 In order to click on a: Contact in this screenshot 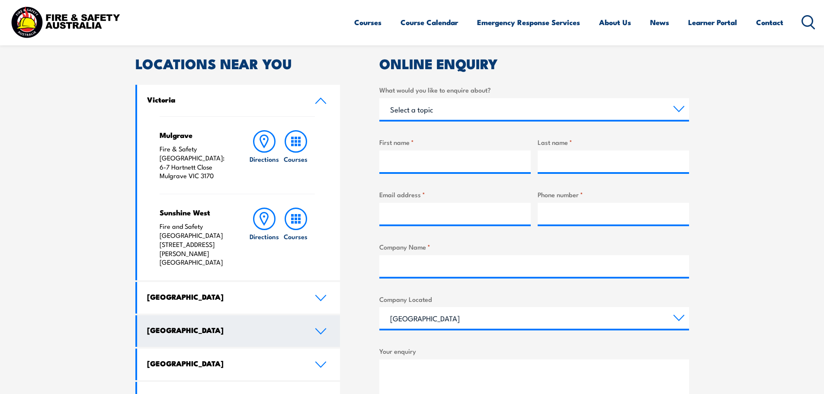, I will do `click(769, 22)`.